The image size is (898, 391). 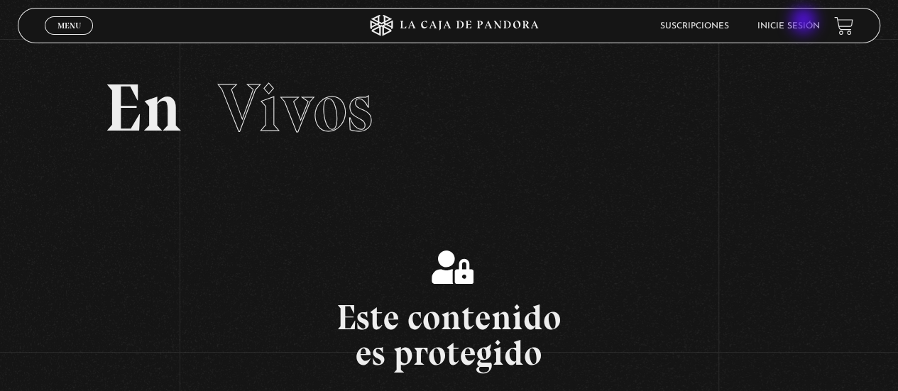 What do you see at coordinates (295, 108) in the screenshot?
I see `span: Vivos` at bounding box center [295, 108].